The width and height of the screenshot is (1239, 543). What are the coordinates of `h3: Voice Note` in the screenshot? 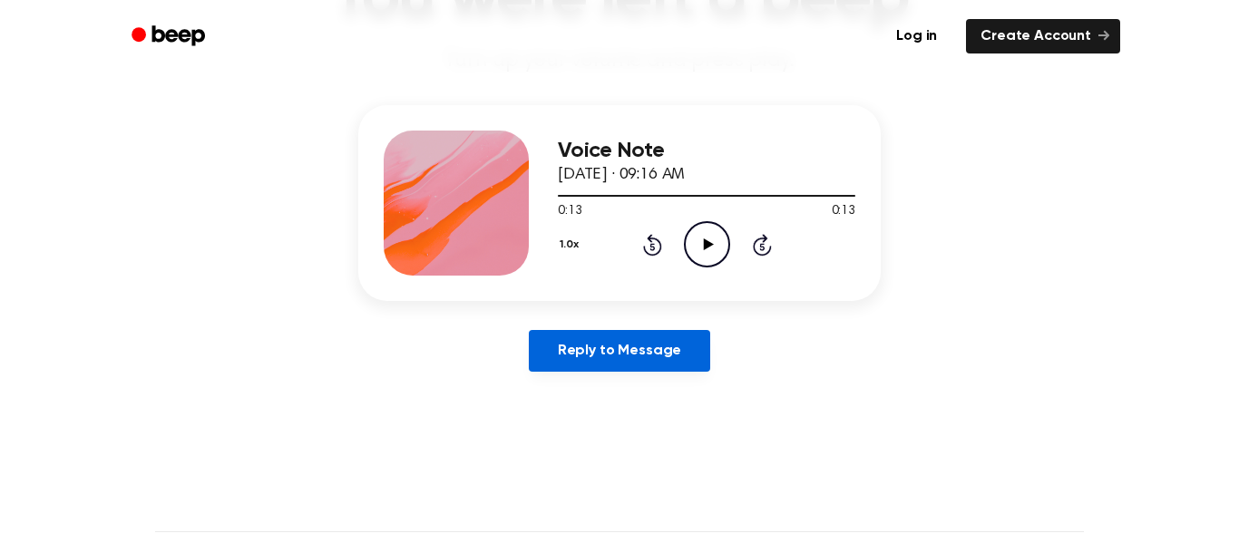 It's located at (706, 151).